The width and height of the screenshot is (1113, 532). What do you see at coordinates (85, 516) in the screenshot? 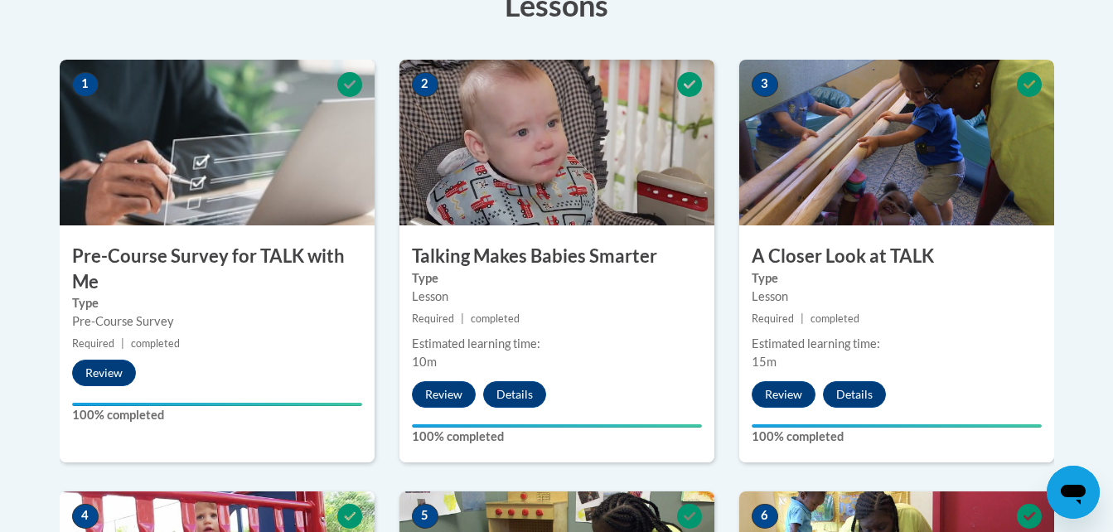
I see `span: 4` at bounding box center [85, 516].